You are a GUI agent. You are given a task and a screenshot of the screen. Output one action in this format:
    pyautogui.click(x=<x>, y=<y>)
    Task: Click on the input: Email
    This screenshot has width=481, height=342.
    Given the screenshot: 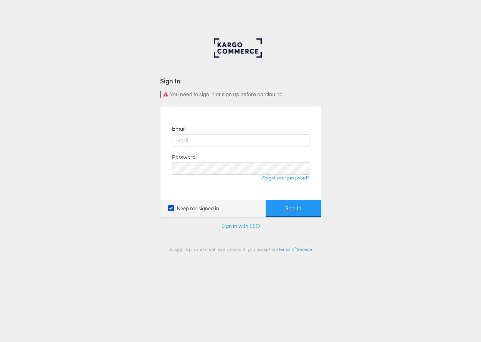 What is the action you would take?
    pyautogui.click(x=241, y=140)
    